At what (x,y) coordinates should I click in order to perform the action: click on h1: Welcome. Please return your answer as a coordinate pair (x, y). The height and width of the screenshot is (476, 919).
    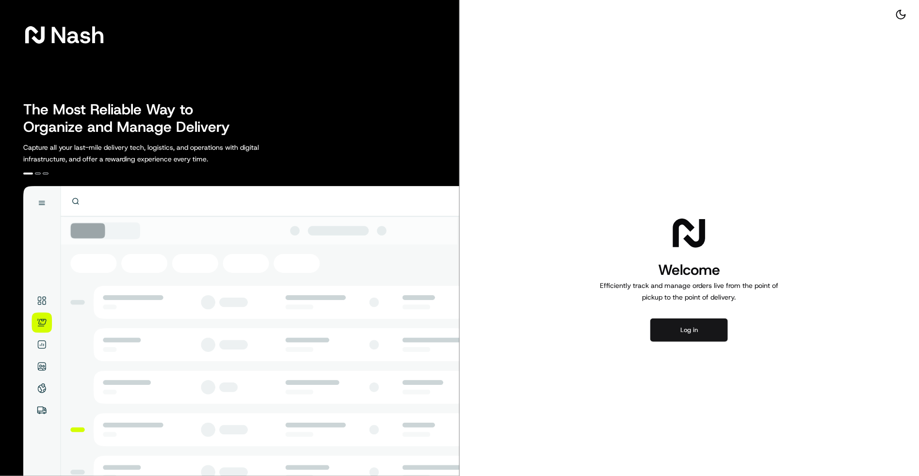
    Looking at the image, I should click on (689, 270).